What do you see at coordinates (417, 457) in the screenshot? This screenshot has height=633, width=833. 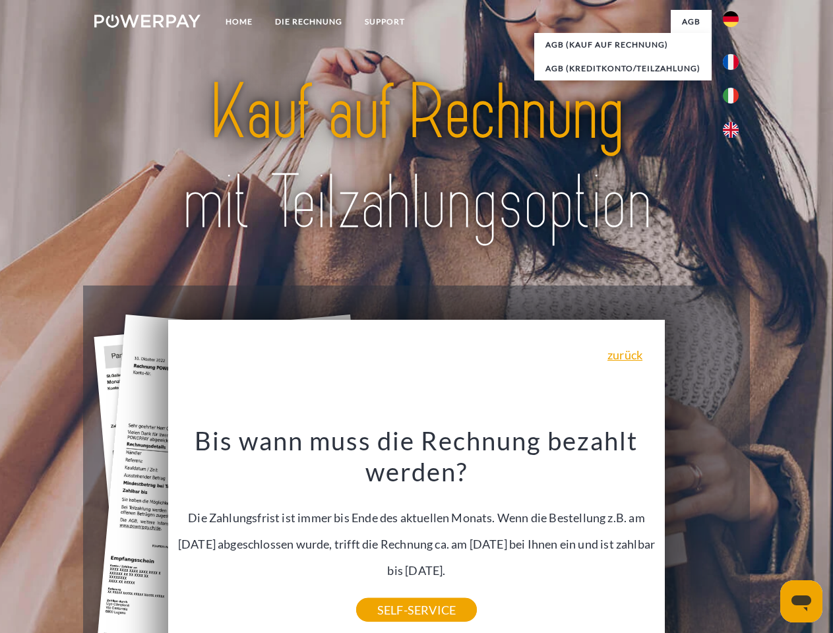 I see `h3: Bis wann muss die Rechnung bezahlt werden?` at bounding box center [417, 457].